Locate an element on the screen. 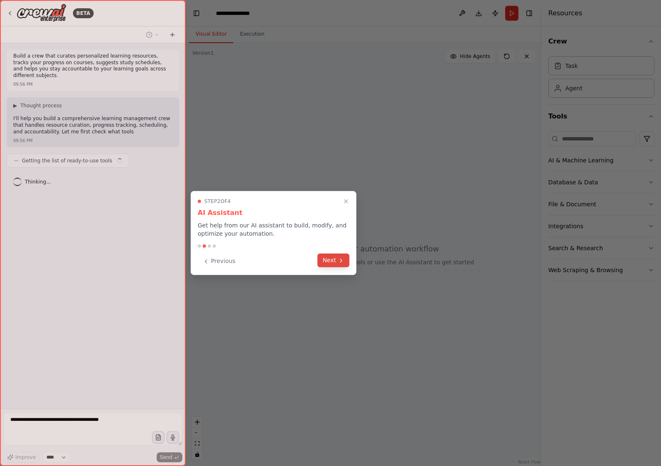 The image size is (661, 466). span: Step 2 of 4 is located at coordinates (217, 201).